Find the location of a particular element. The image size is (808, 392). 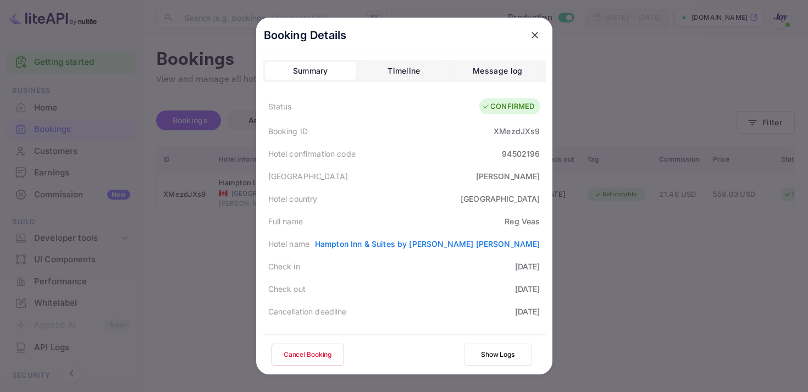

p: Booking Details is located at coordinates (305, 35).